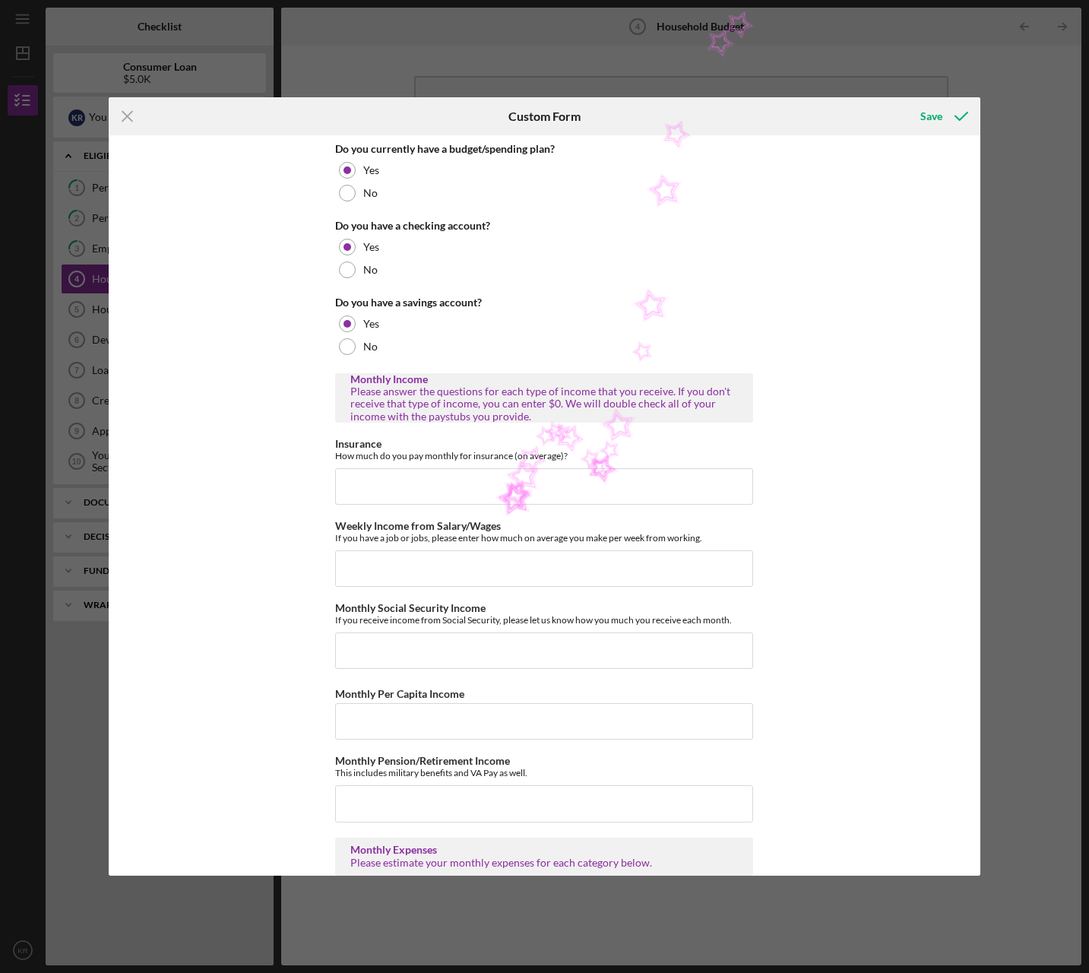 This screenshot has width=1089, height=973. What do you see at coordinates (544, 116) in the screenshot?
I see `h6: Custom Form` at bounding box center [544, 116].